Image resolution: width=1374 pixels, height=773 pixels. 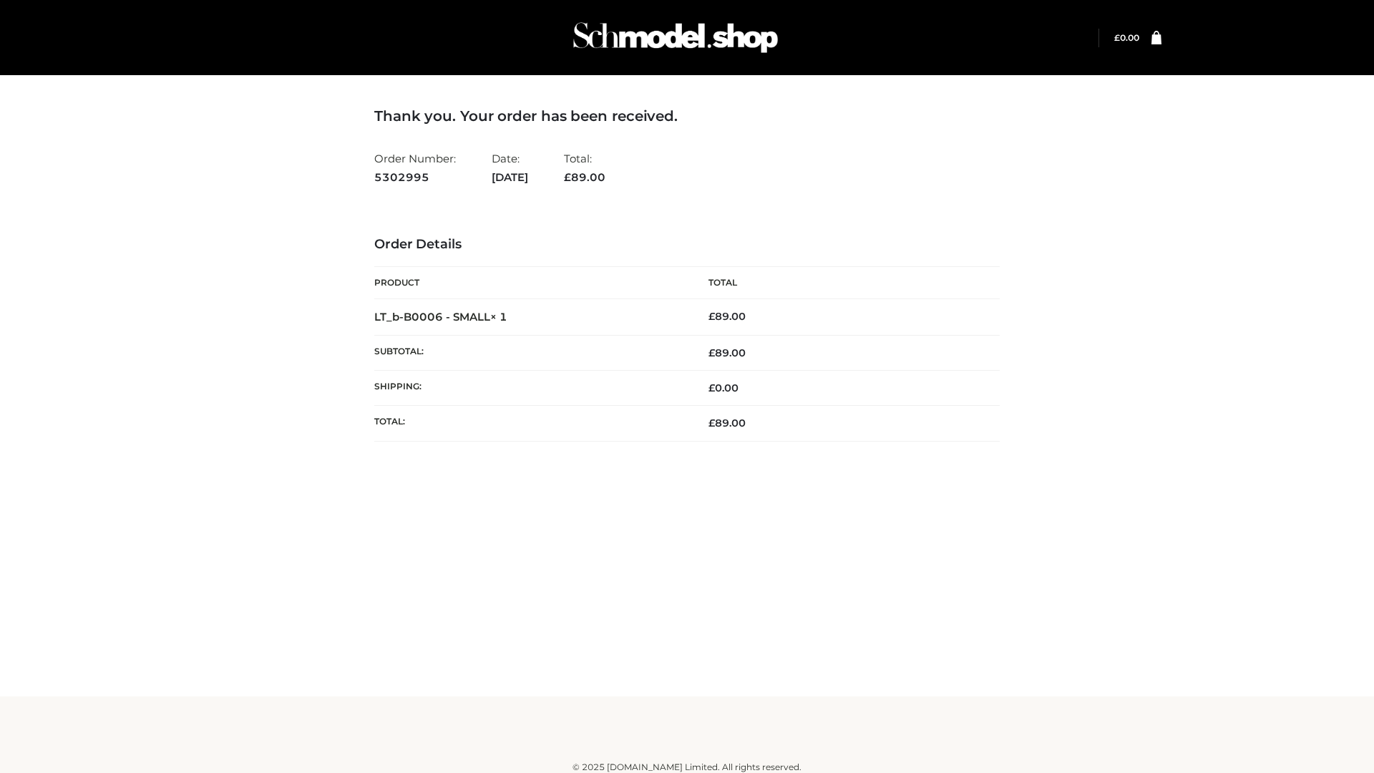 I want to click on bdi: 89.00, so click(x=727, y=316).